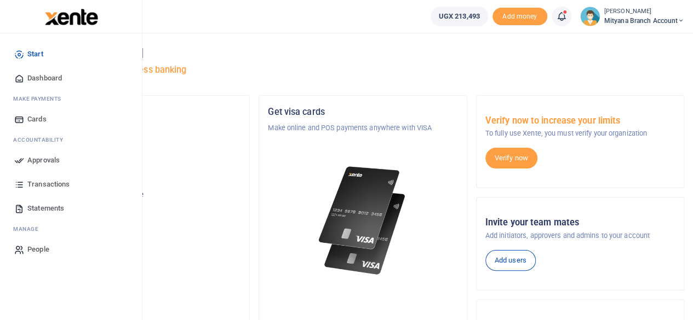 The width and height of the screenshot is (693, 320). I want to click on a: UGX 213,493, so click(459, 16).